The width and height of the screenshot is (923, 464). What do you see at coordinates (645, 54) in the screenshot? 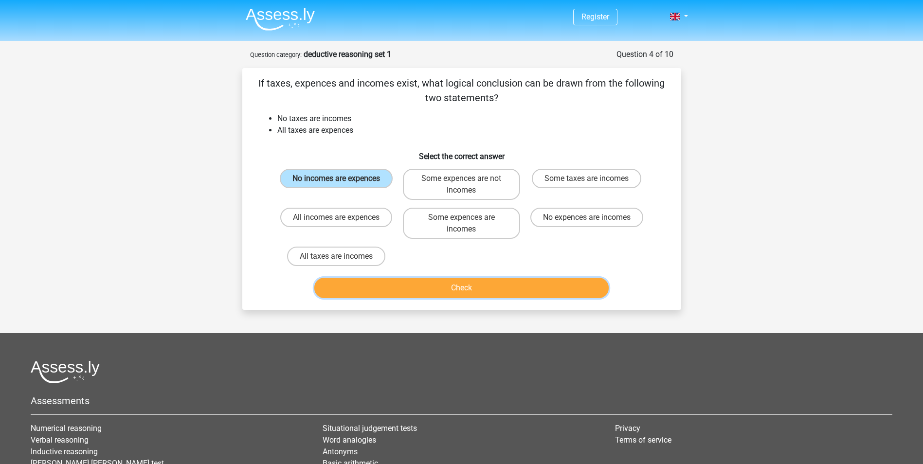
I see `div: Question 4 of 10` at bounding box center [645, 54].